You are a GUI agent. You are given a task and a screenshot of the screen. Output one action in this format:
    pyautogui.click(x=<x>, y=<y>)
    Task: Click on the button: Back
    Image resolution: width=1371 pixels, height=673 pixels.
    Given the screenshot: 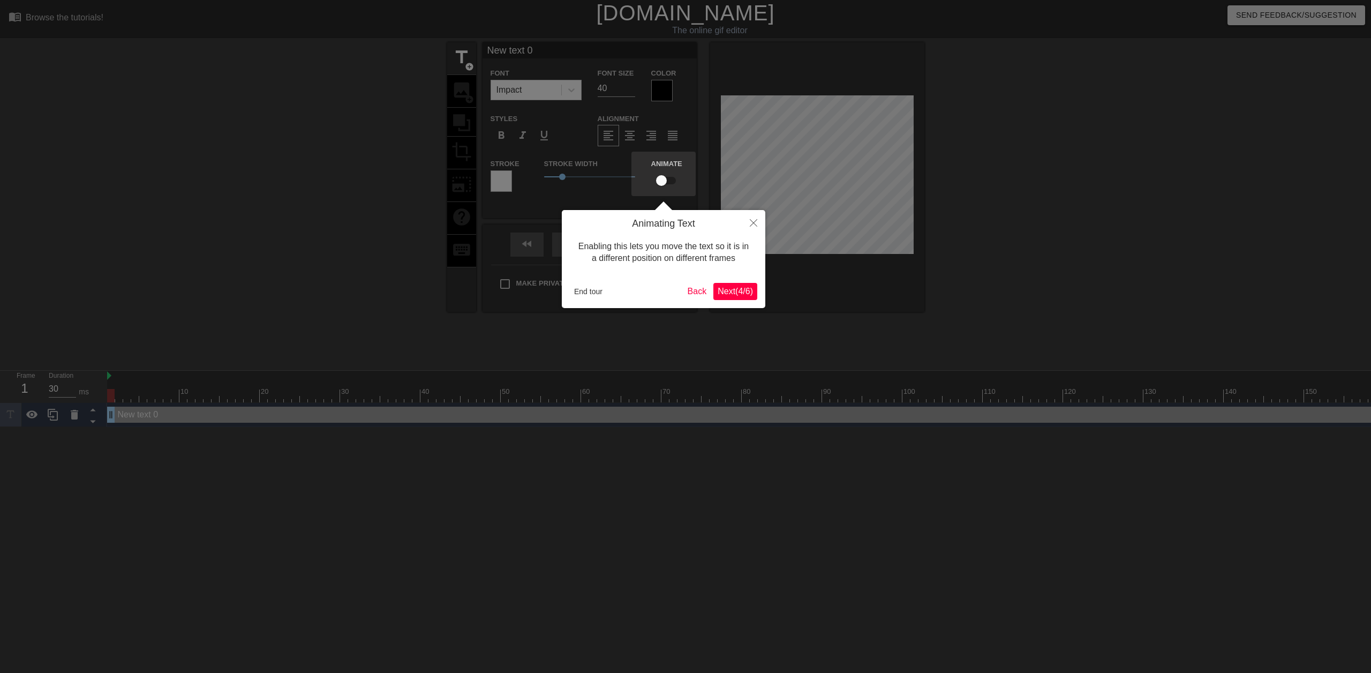 What is the action you would take?
    pyautogui.click(x=697, y=291)
    